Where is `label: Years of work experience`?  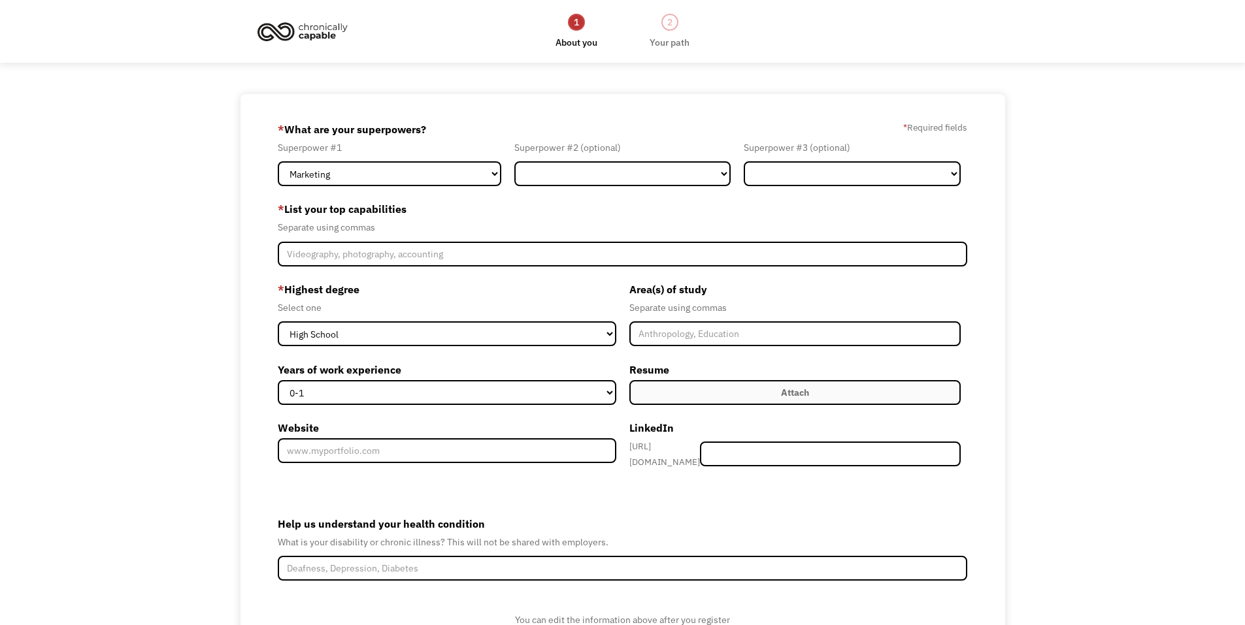
label: Years of work experience is located at coordinates (447, 370).